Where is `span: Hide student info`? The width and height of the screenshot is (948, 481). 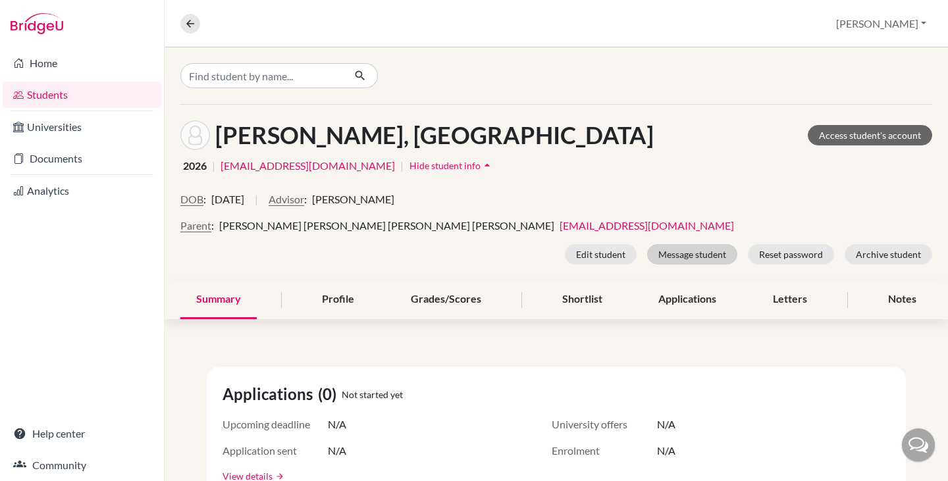 span: Hide student info is located at coordinates (445, 165).